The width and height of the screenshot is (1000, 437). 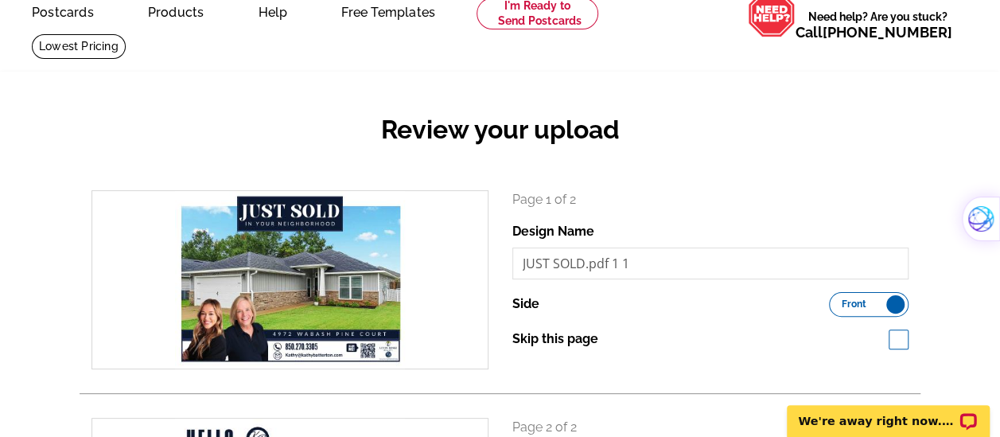 What do you see at coordinates (101, 34) in the screenshot?
I see `p: We're away right now. Please check back later!` at bounding box center [101, 34].